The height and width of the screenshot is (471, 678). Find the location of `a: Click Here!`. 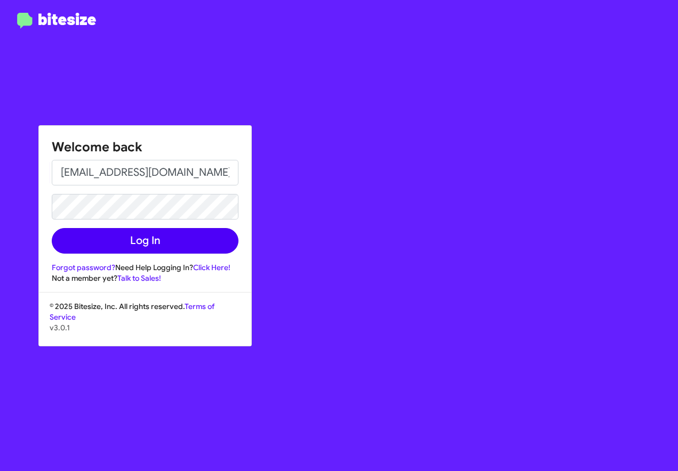

a: Click Here! is located at coordinates (212, 268).